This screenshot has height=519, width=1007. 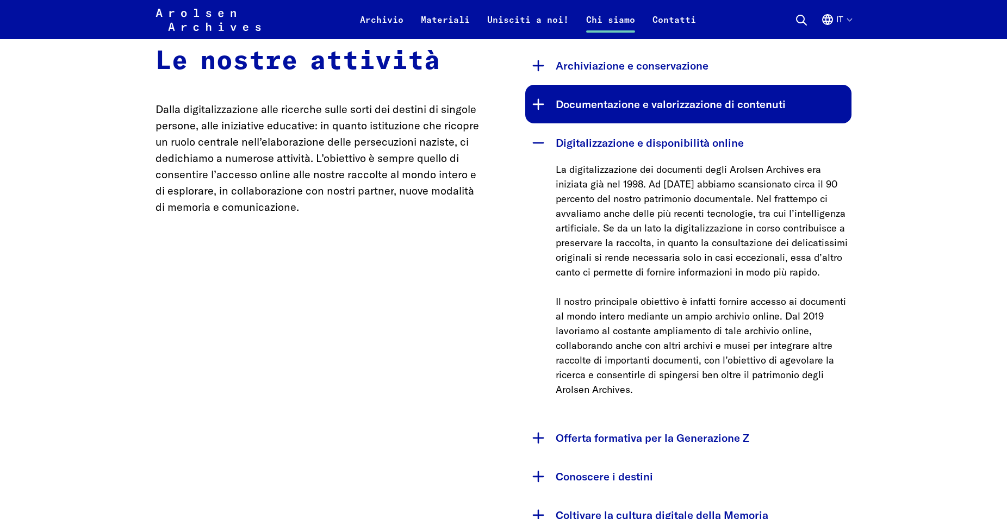 What do you see at coordinates (836, 26) in the screenshot?
I see `button: Italiano, selezione lingua` at bounding box center [836, 26].